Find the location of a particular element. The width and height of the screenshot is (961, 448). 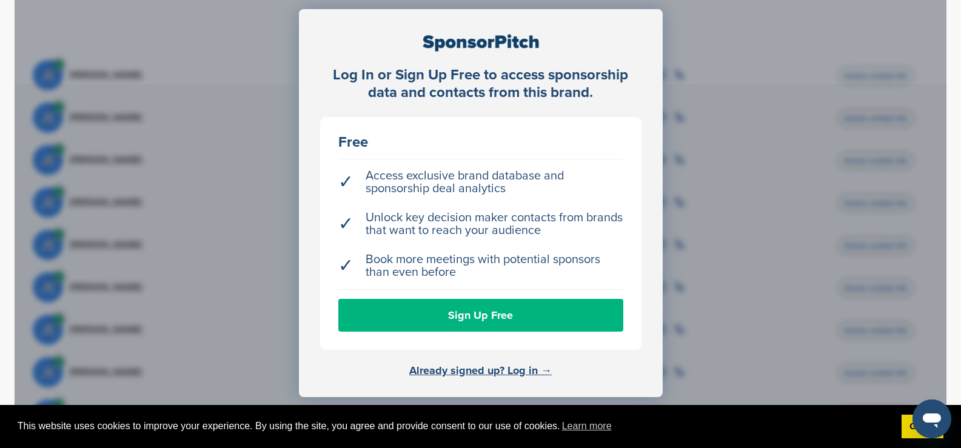

a: Already signed up? Log in → is located at coordinates (480, 370).